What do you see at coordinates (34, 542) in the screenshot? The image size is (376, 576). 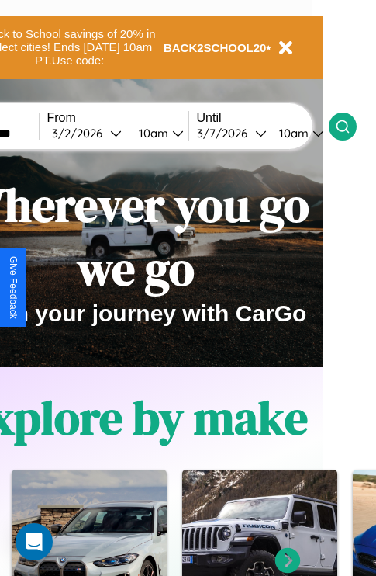 I see `div: Open Intercom Messenger` at bounding box center [34, 542].